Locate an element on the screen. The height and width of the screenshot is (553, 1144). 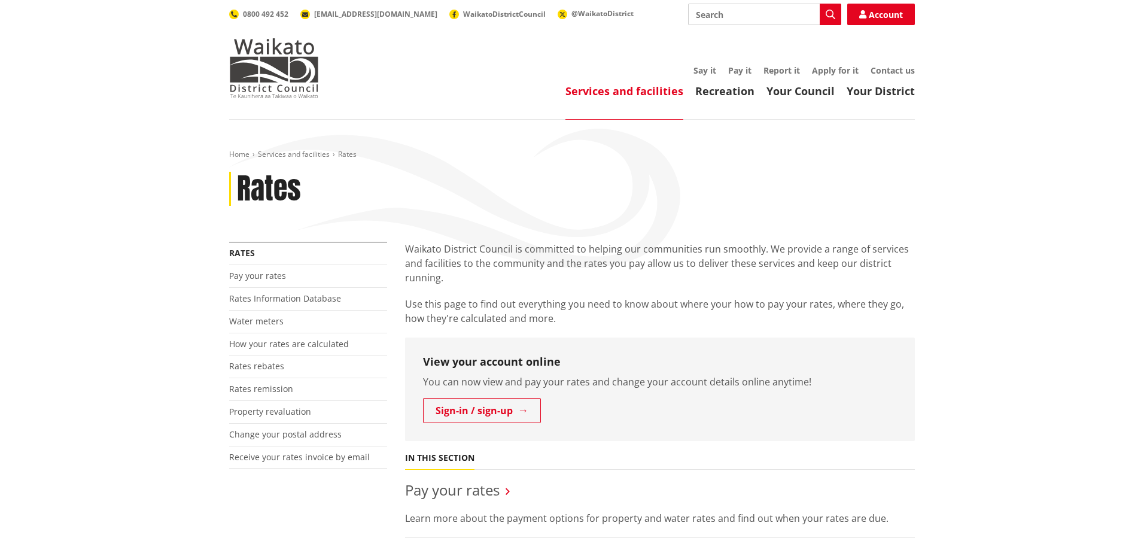
h1: Rates is located at coordinates (269, 189).